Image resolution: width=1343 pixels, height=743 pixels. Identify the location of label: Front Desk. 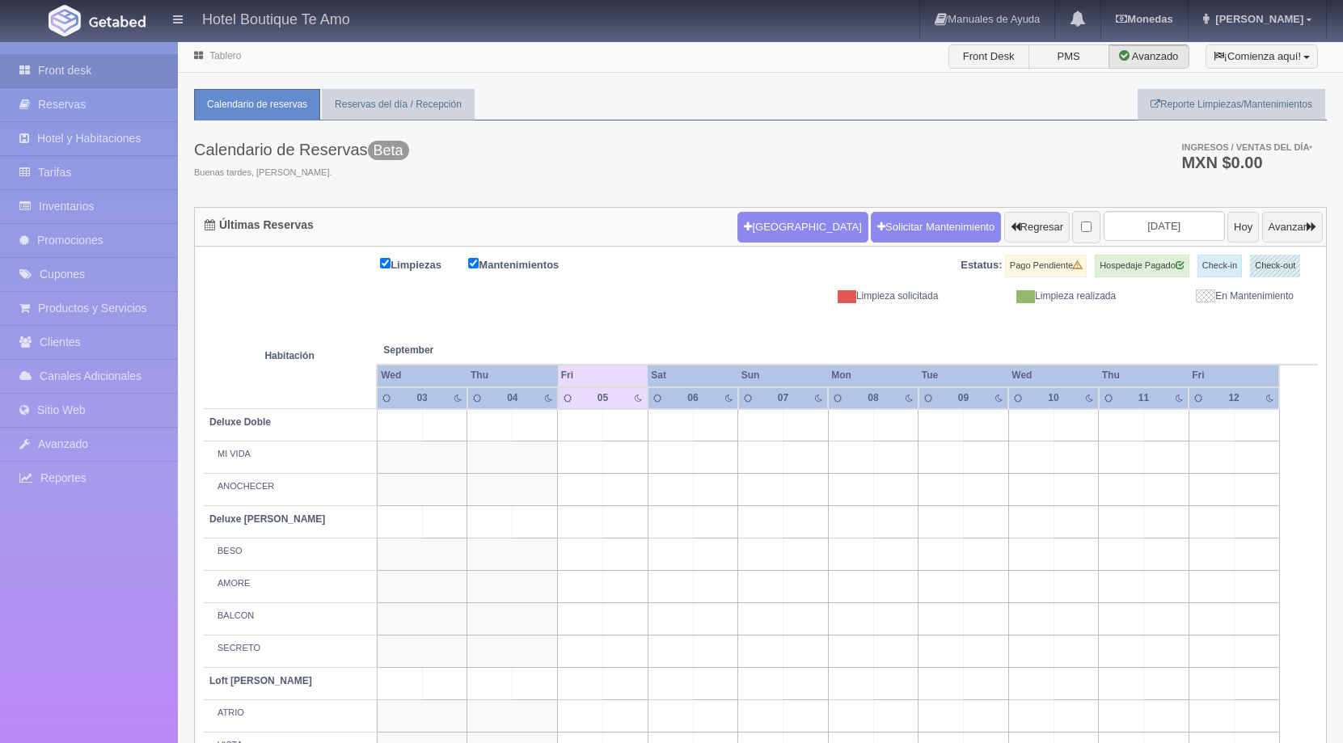
(989, 57).